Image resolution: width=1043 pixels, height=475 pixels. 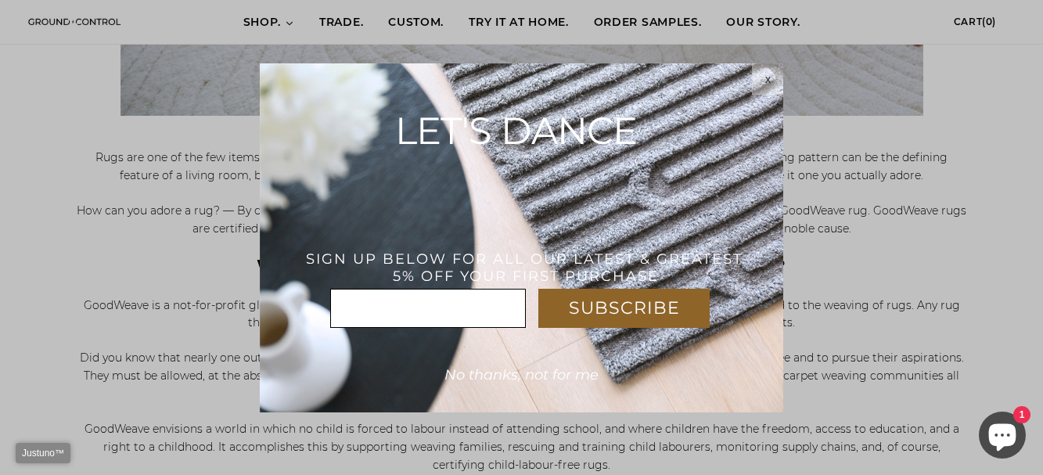 What do you see at coordinates (624, 308) in the screenshot?
I see `div: SUBSCRIBE` at bounding box center [624, 308].